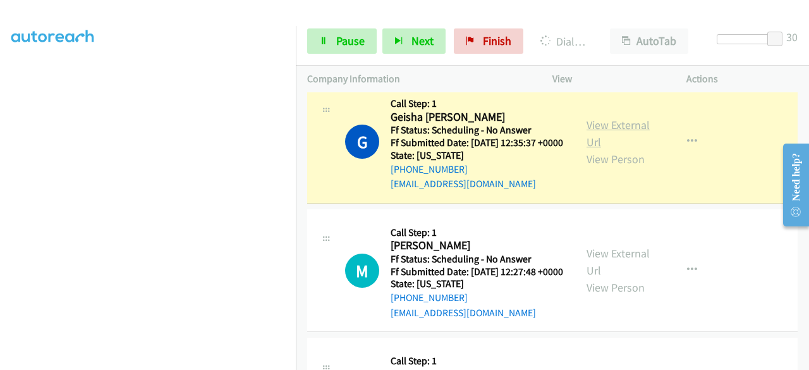 The image size is (809, 370). Describe the element at coordinates (23, 42) in the screenshot. I see `div: Need help?` at that location.